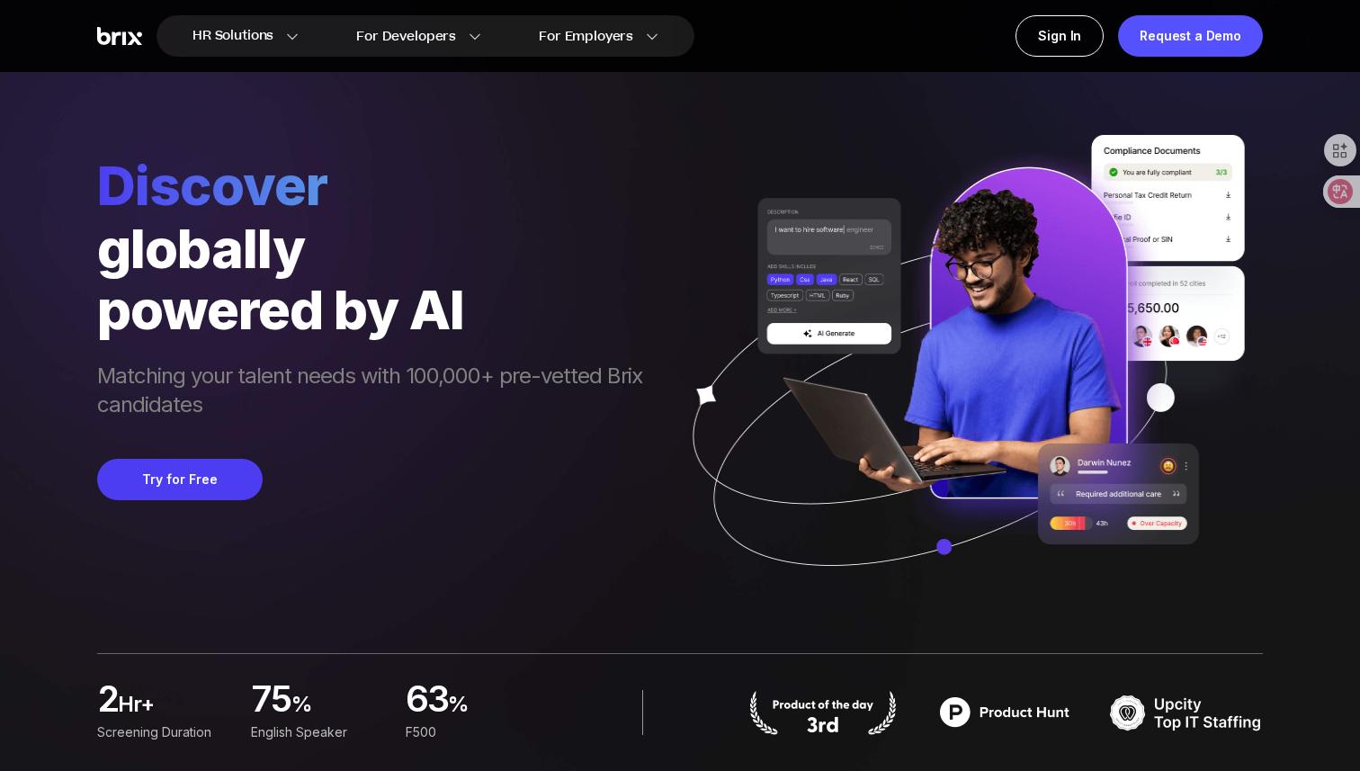 This screenshot has width=1360, height=771. What do you see at coordinates (406, 36) in the screenshot?
I see `span: For Developers` at bounding box center [406, 36].